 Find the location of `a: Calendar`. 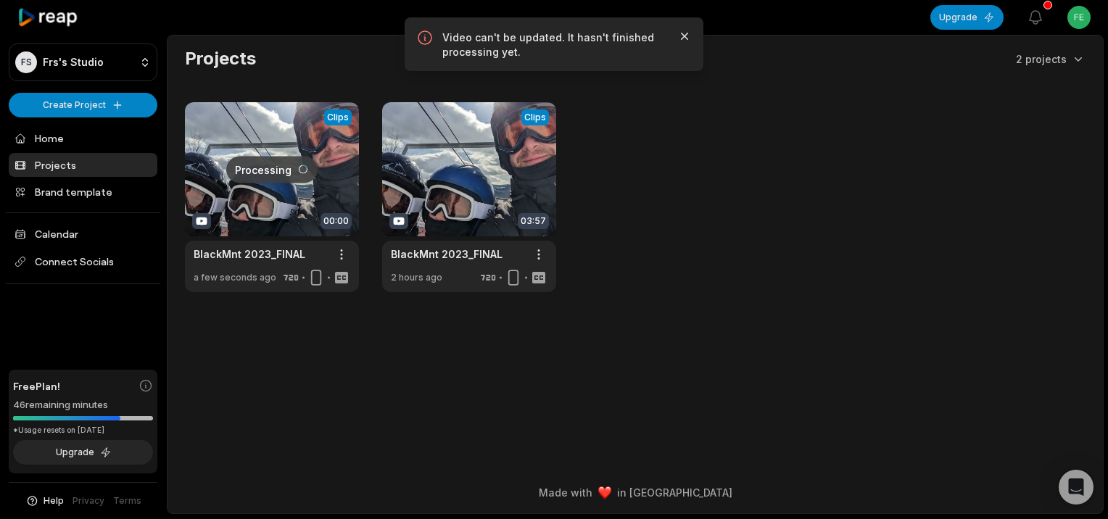

a: Calendar is located at coordinates (83, 233).